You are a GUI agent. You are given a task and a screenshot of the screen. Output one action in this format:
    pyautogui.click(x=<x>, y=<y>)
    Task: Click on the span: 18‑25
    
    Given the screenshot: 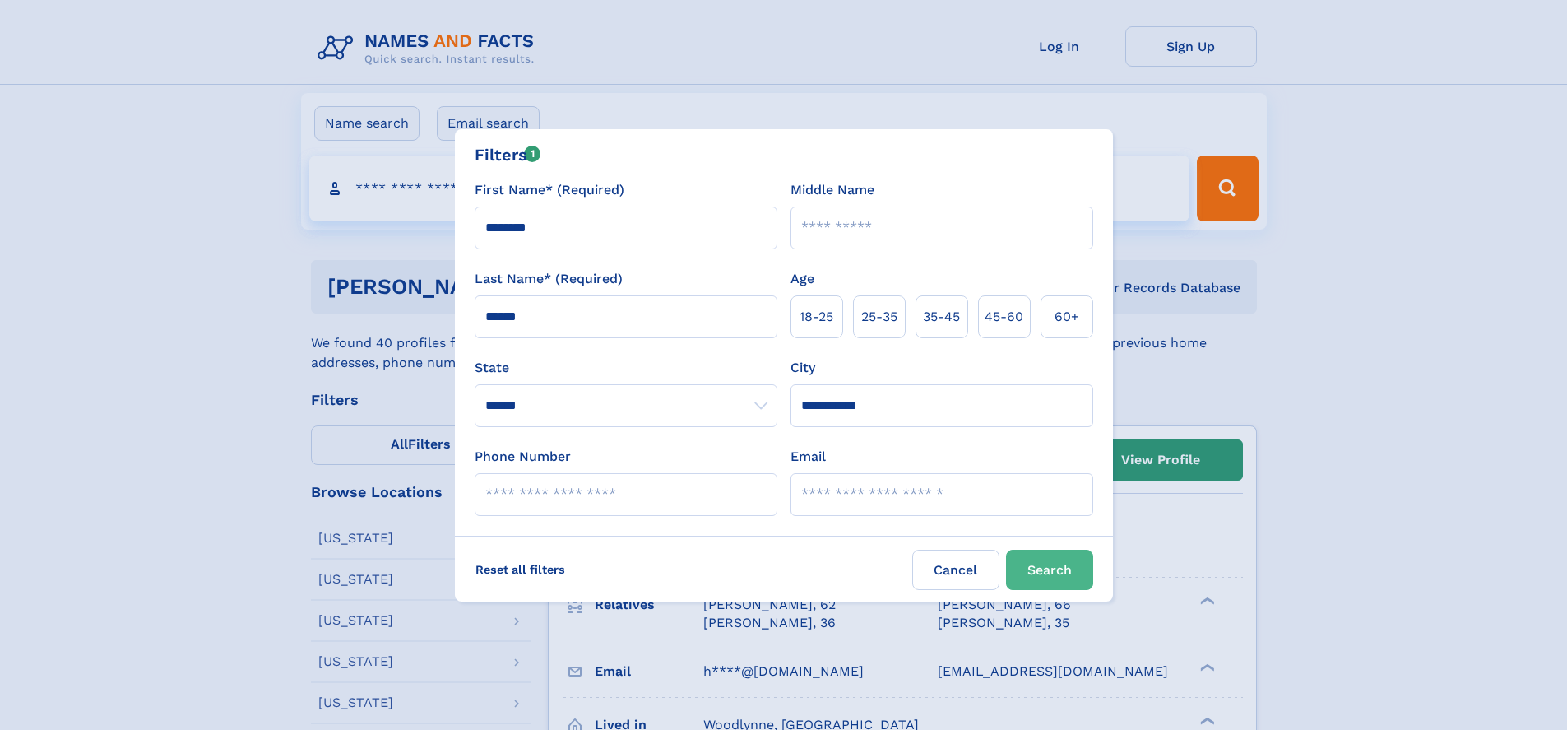 What is the action you would take?
    pyautogui.click(x=816, y=317)
    